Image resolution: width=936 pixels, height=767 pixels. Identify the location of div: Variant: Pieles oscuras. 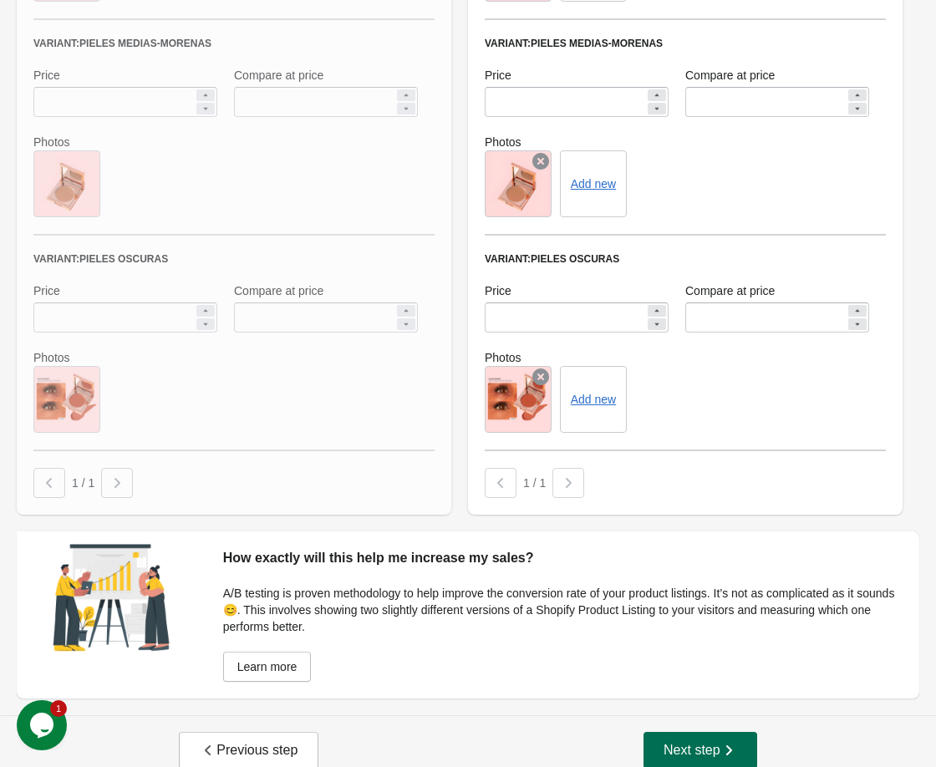
(685, 259).